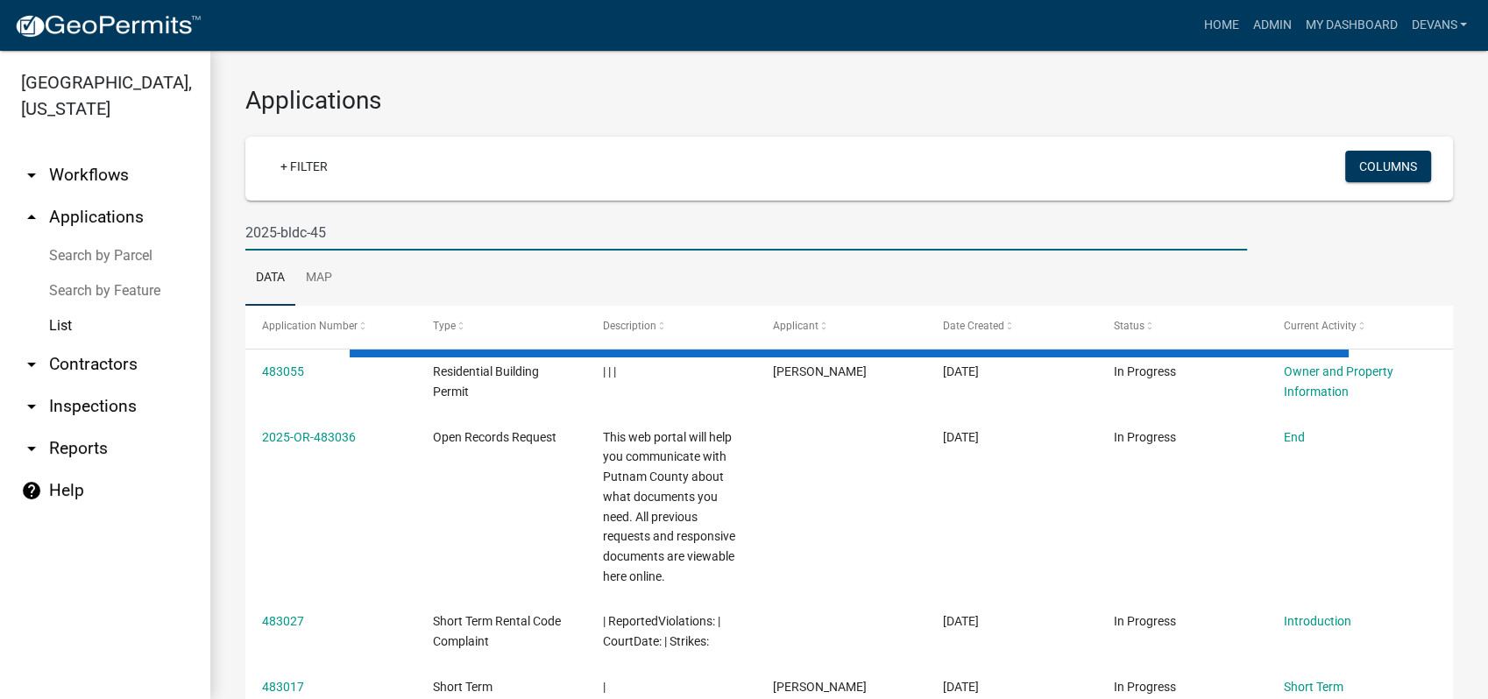 The height and width of the screenshot is (699, 1488). Describe the element at coordinates (304, 166) in the screenshot. I see `a: + Filter` at that location.